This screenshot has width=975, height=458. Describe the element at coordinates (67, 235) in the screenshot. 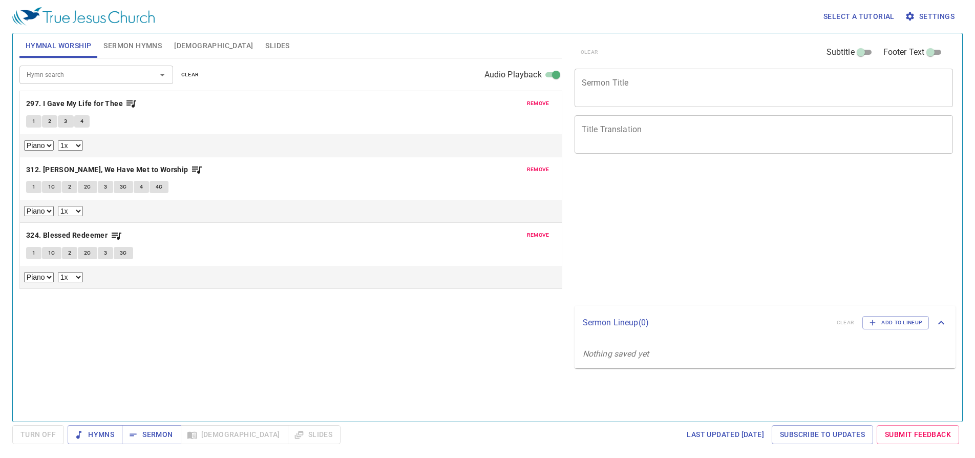

I see `b: 324. Blessed Redeemer` at that location.